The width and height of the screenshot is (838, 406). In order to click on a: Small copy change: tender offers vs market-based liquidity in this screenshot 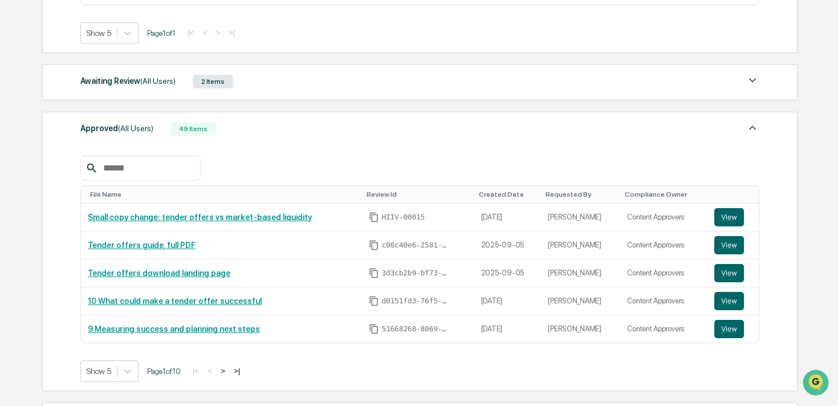, I will do `click(200, 217)`.